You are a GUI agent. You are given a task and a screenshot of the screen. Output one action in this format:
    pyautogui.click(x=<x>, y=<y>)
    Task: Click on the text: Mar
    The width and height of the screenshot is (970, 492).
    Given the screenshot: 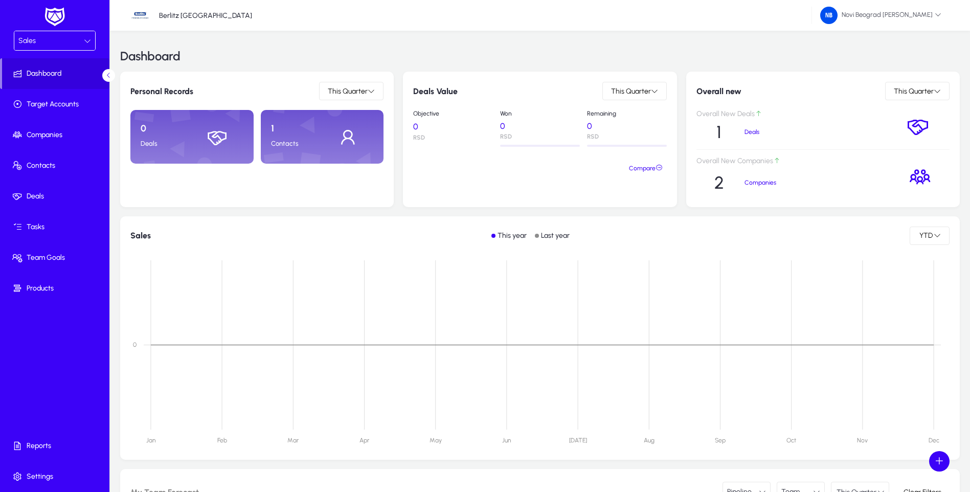 What is the action you would take?
    pyautogui.click(x=293, y=440)
    